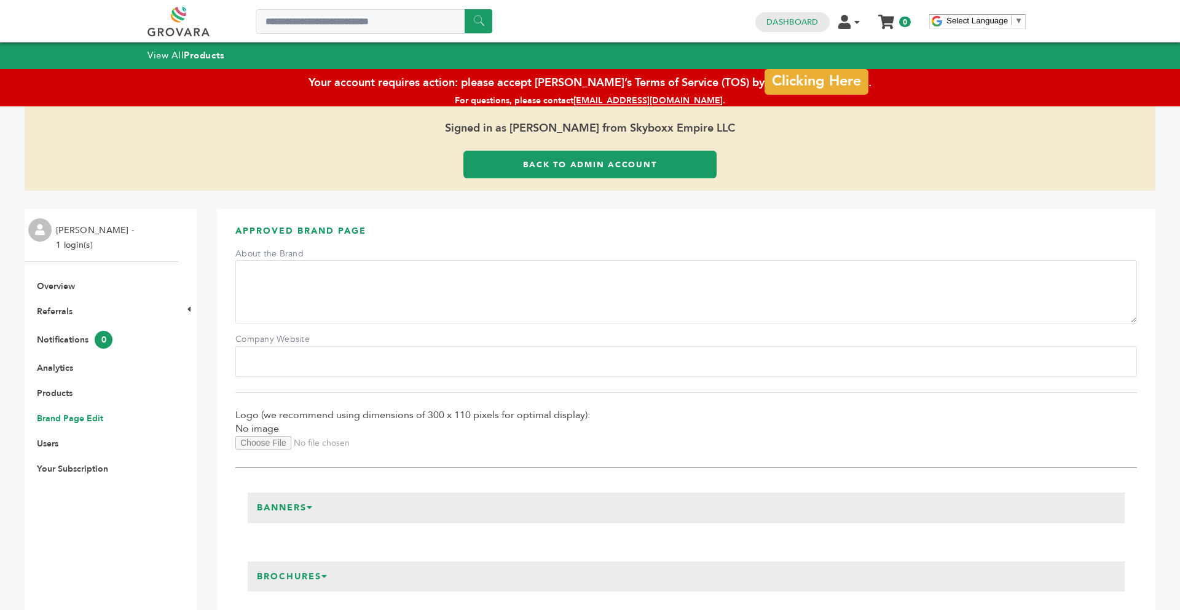 The height and width of the screenshot is (610, 1180). What do you see at coordinates (686, 415) in the screenshot?
I see `span: Logo (we recommend using dimensions of 300 x 110 pixels for optimal display):` at bounding box center [686, 415].